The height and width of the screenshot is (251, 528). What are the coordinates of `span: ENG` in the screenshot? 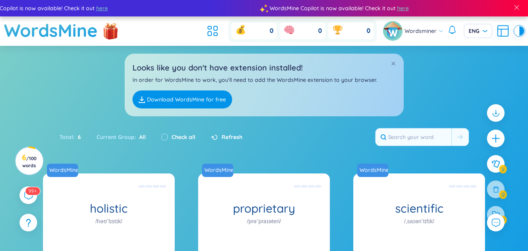 It's located at (478, 31).